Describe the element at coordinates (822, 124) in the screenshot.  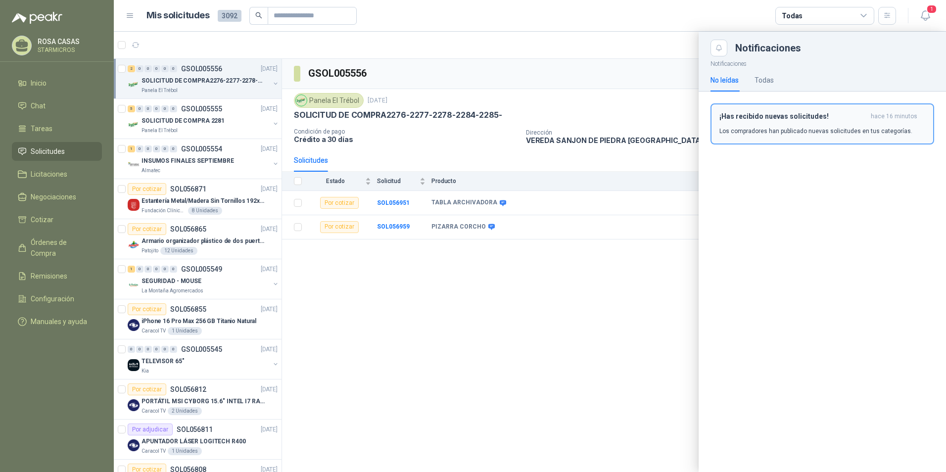
I see `button: ¡Has recibido nuevas solicitudes!hace 16 minutos Los compradores han publicado nuevas solicitudes...` at that location.